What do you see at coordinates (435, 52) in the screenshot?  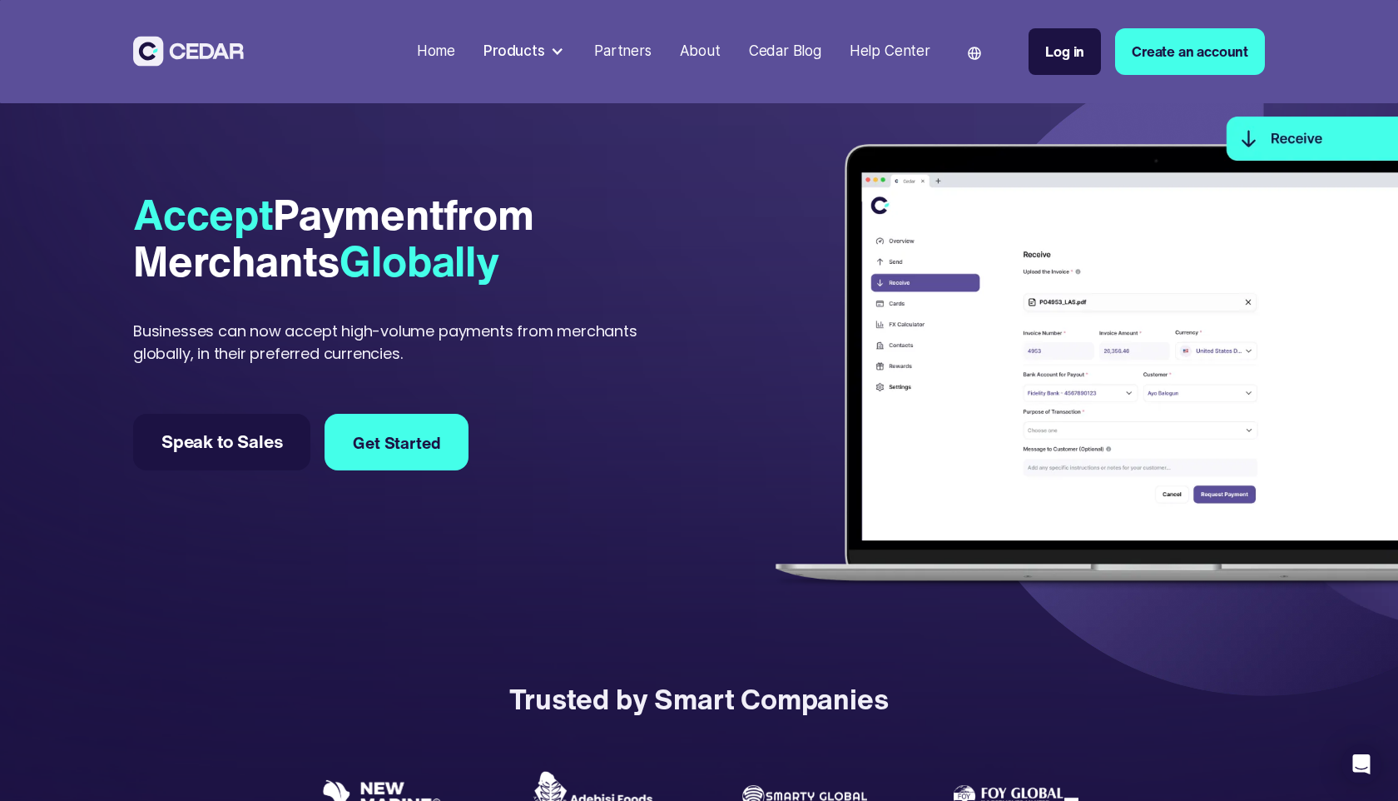 I see `a: Home` at bounding box center [435, 52].